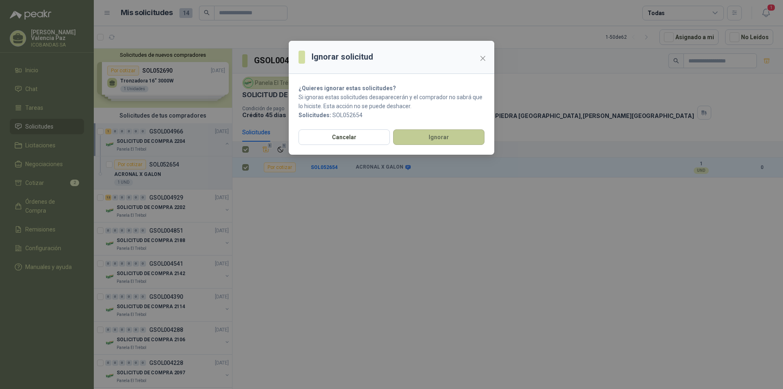  I want to click on p: SOL052654, so click(391, 115).